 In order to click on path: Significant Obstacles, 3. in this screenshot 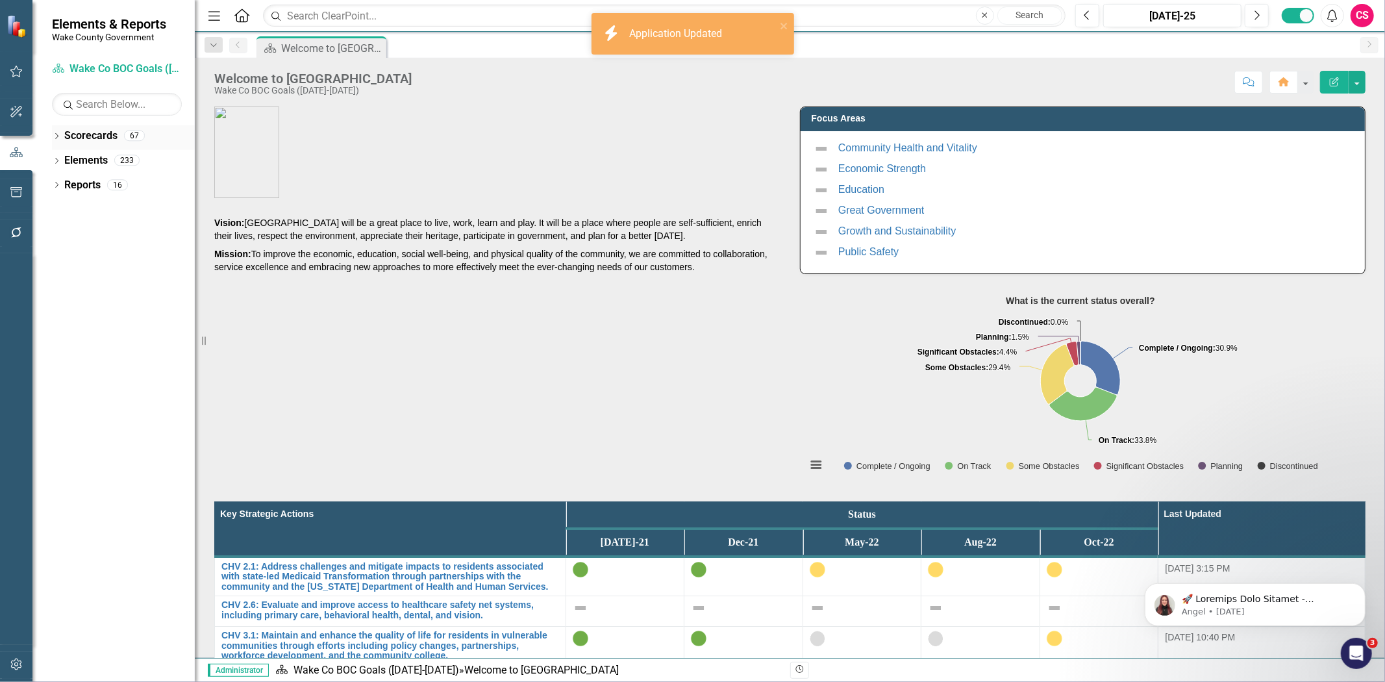, I will do `click(1072, 353)`.